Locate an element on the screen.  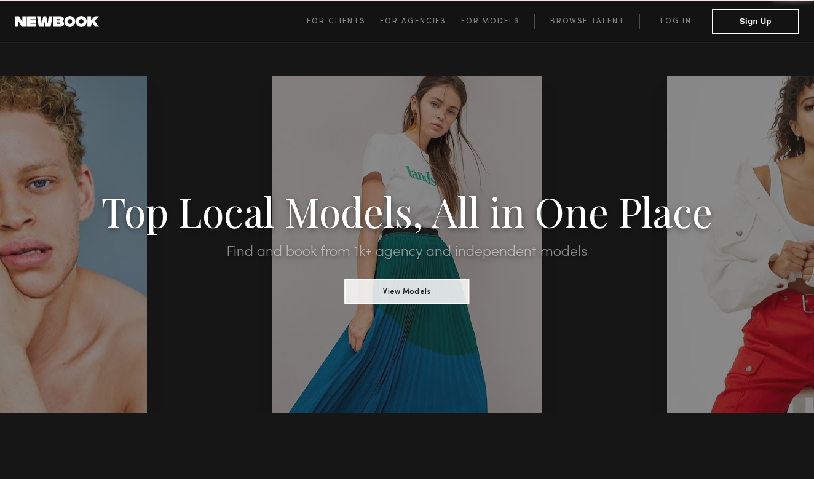
button: Sign Up is located at coordinates (755, 22).